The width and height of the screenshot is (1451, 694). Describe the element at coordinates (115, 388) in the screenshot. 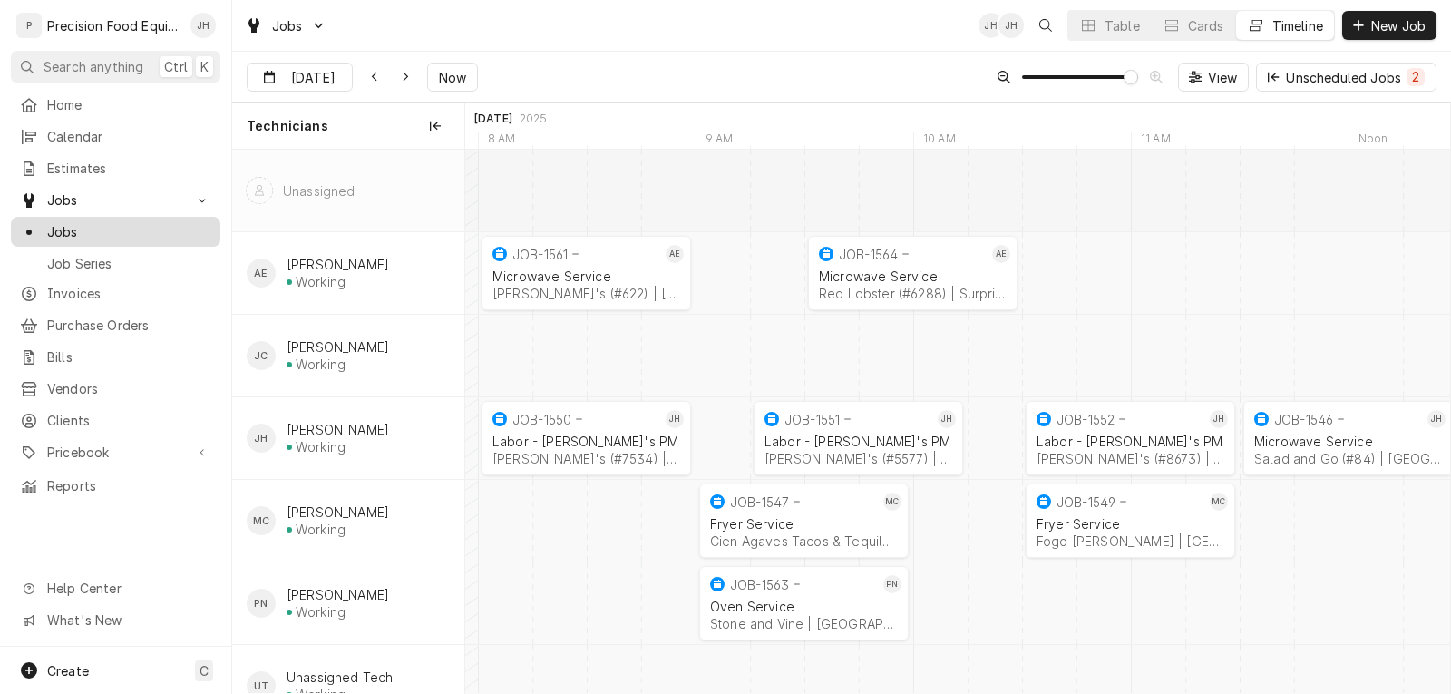

I see `a: Vendors` at that location.